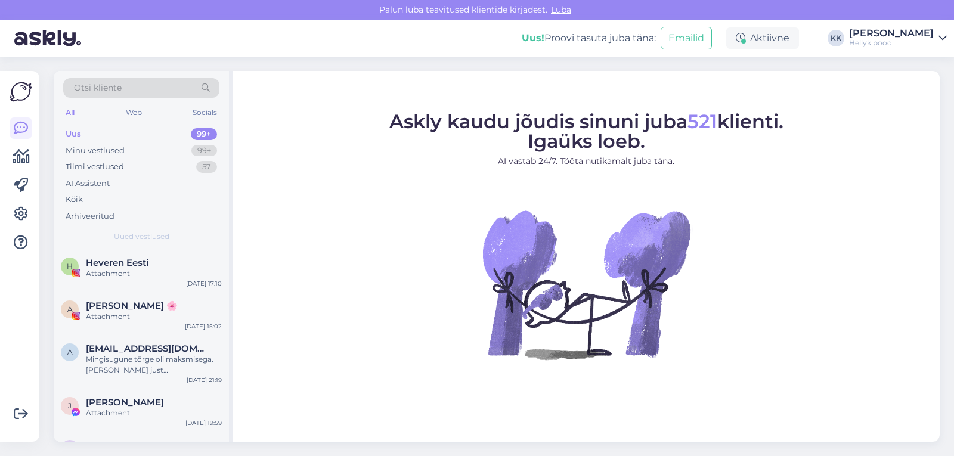 The height and width of the screenshot is (456, 954). What do you see at coordinates (836, 38) in the screenshot?
I see `div: KK` at bounding box center [836, 38].